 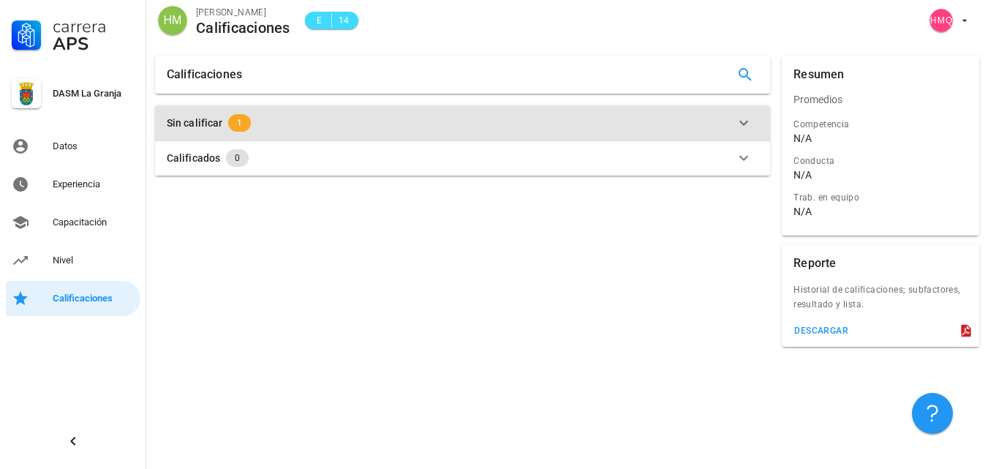 I want to click on div: Trab. en equipo, so click(x=880, y=197).